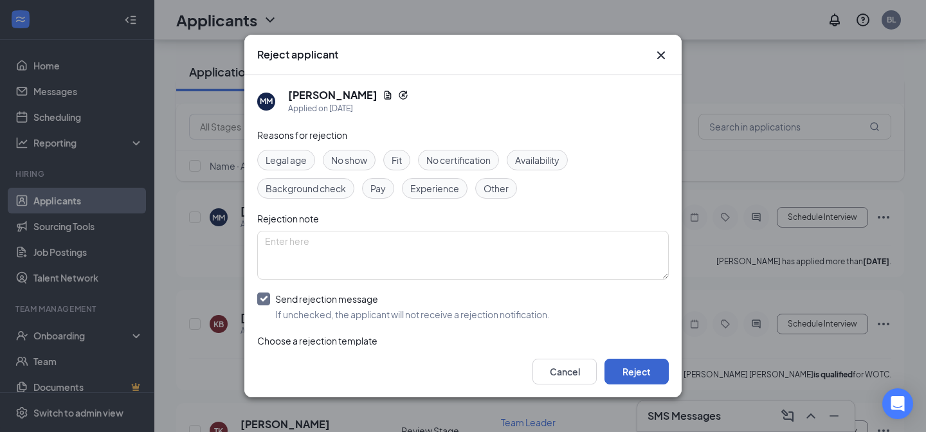  What do you see at coordinates (661, 55) in the screenshot?
I see `button: Close` at bounding box center [661, 55].